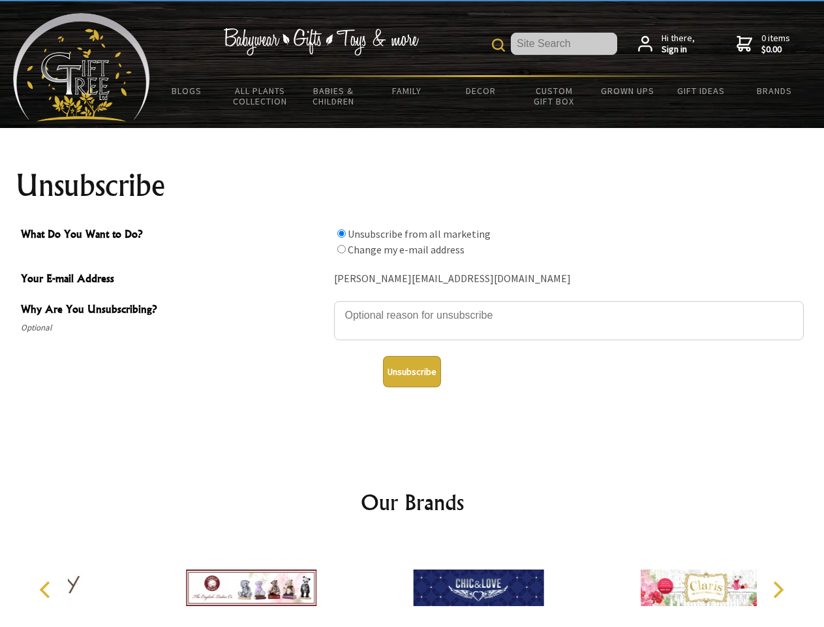  Describe the element at coordinates (413, 185) in the screenshot. I see `h1: Unsubscribe` at that location.